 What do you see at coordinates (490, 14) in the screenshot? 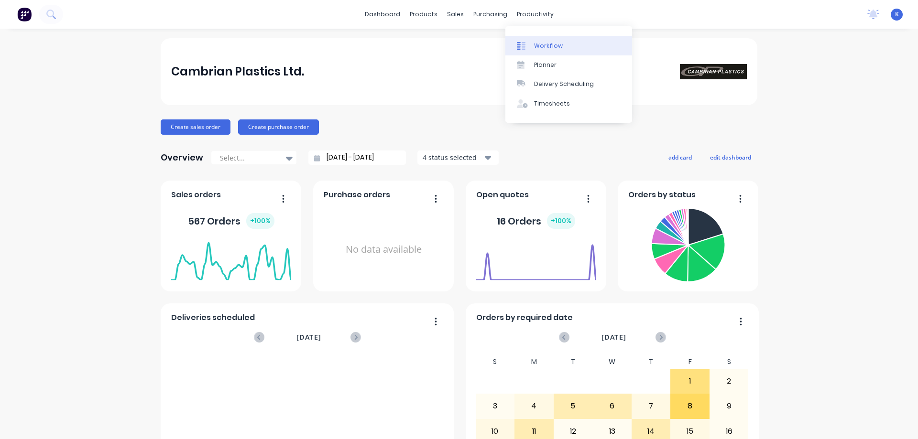
I see `div: purchasing` at bounding box center [490, 14].